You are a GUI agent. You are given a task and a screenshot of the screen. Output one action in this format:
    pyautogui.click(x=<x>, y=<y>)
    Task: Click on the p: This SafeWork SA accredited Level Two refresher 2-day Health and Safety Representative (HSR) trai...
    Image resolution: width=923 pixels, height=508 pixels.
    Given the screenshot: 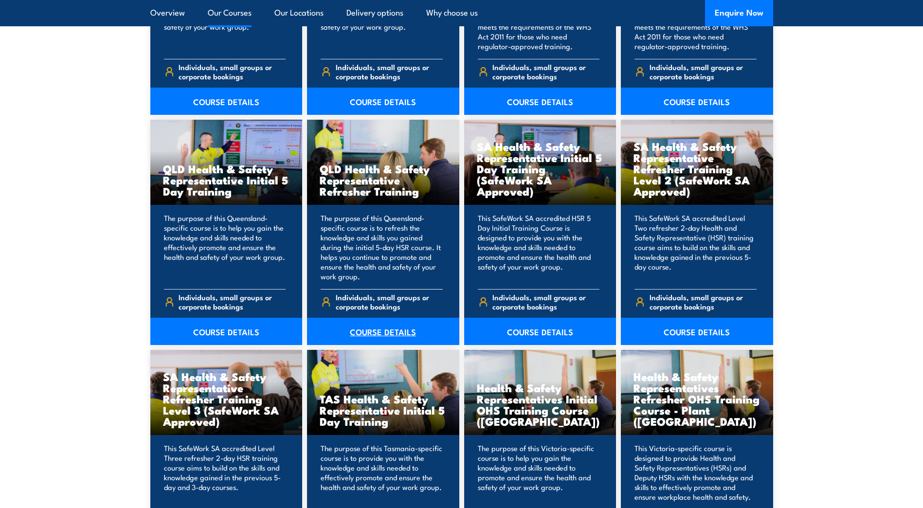 What is the action you would take?
    pyautogui.click(x=695, y=247)
    